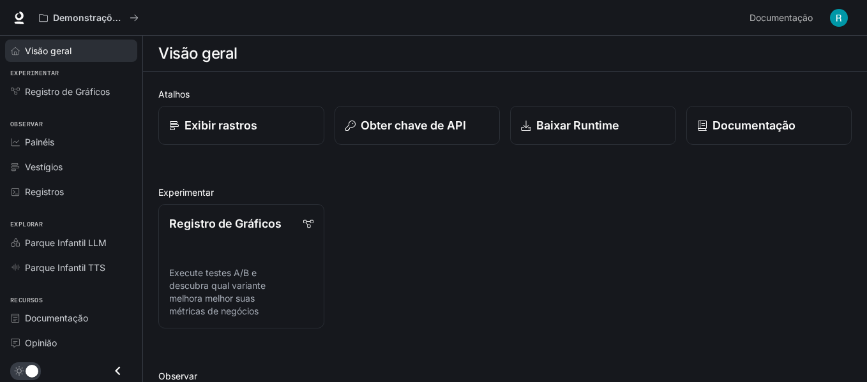  Describe the element at coordinates (71, 267) in the screenshot. I see `a: Parque Infantil TTS` at that location.